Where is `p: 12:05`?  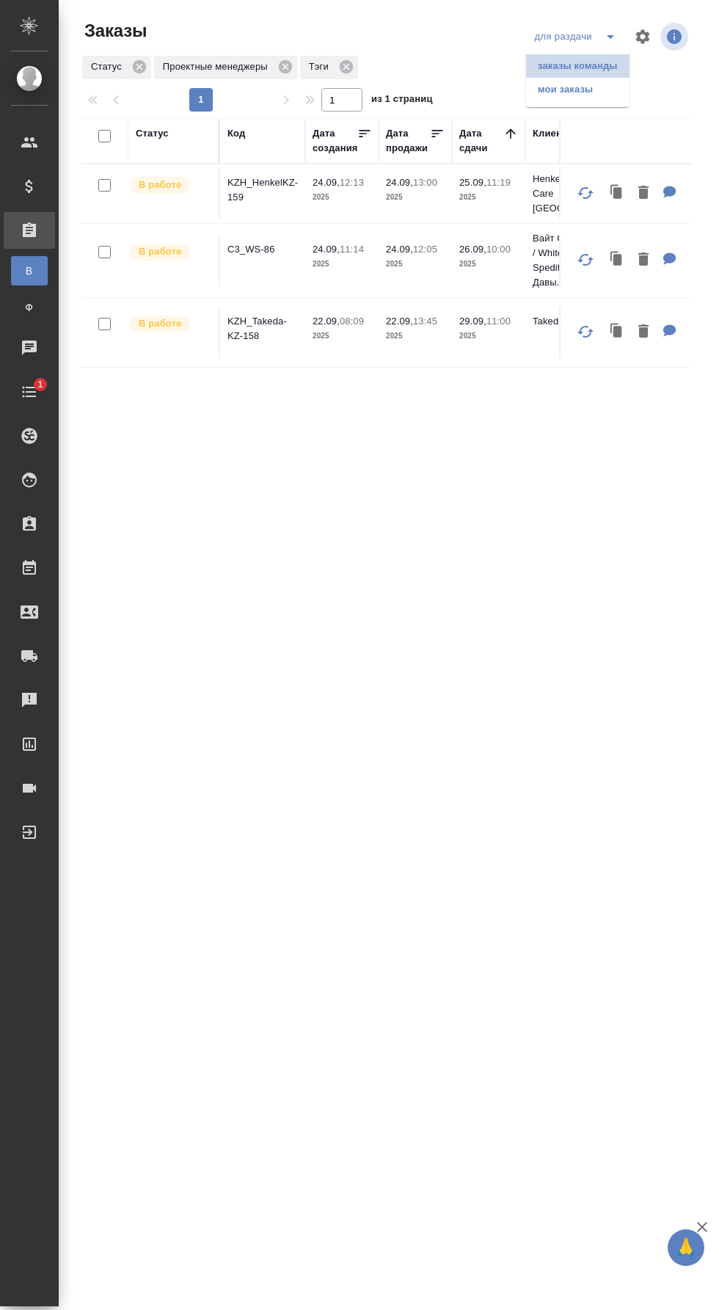 p: 12:05 is located at coordinates (425, 249).